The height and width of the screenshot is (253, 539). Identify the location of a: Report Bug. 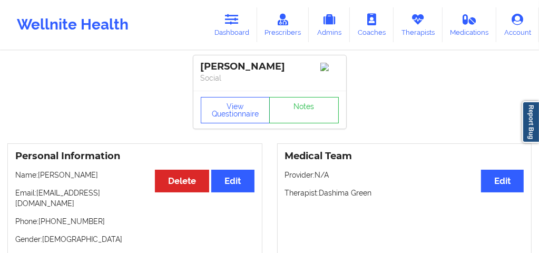
(530, 122).